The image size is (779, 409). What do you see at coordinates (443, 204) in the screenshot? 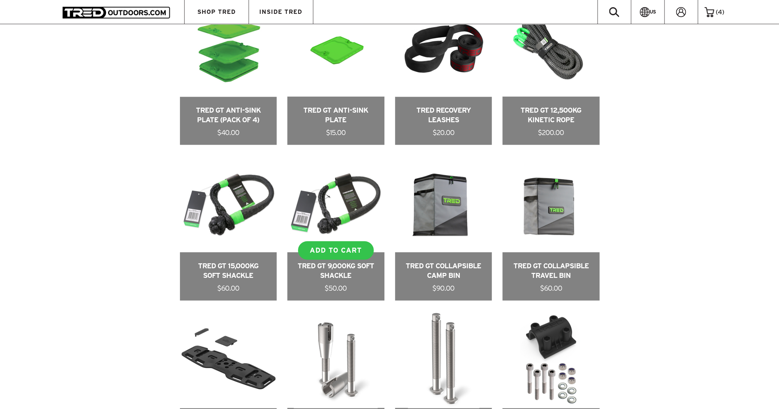
I see `img: TRED GT Collapsible Camp Bin` at bounding box center [443, 204].